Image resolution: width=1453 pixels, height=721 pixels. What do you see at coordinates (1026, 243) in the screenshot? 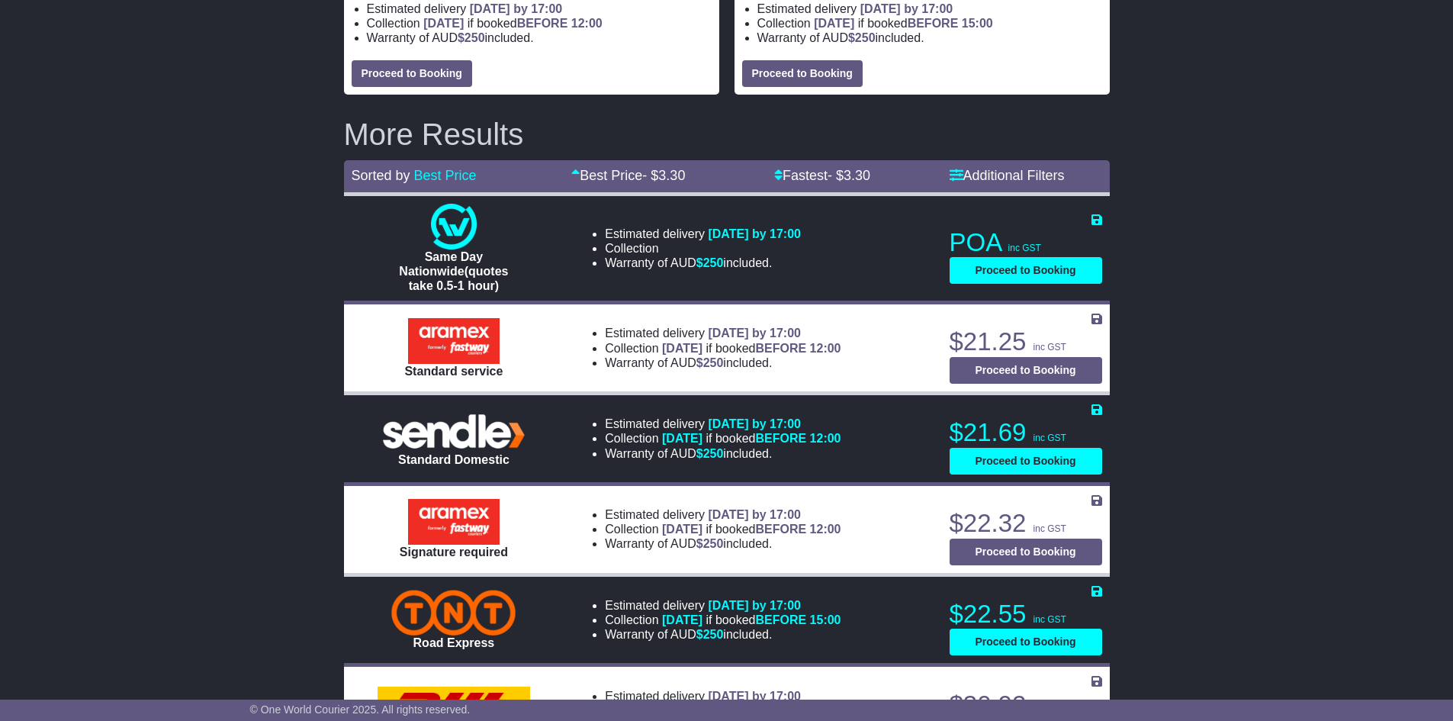
I see `p: POA` at bounding box center [1026, 243].